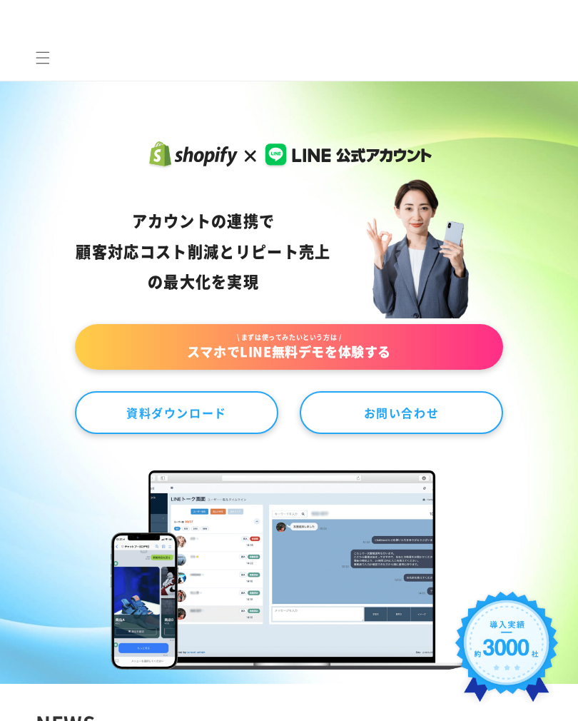 The image size is (578, 721). Describe the element at coordinates (401, 413) in the screenshot. I see `a: お問い合わせ` at that location.